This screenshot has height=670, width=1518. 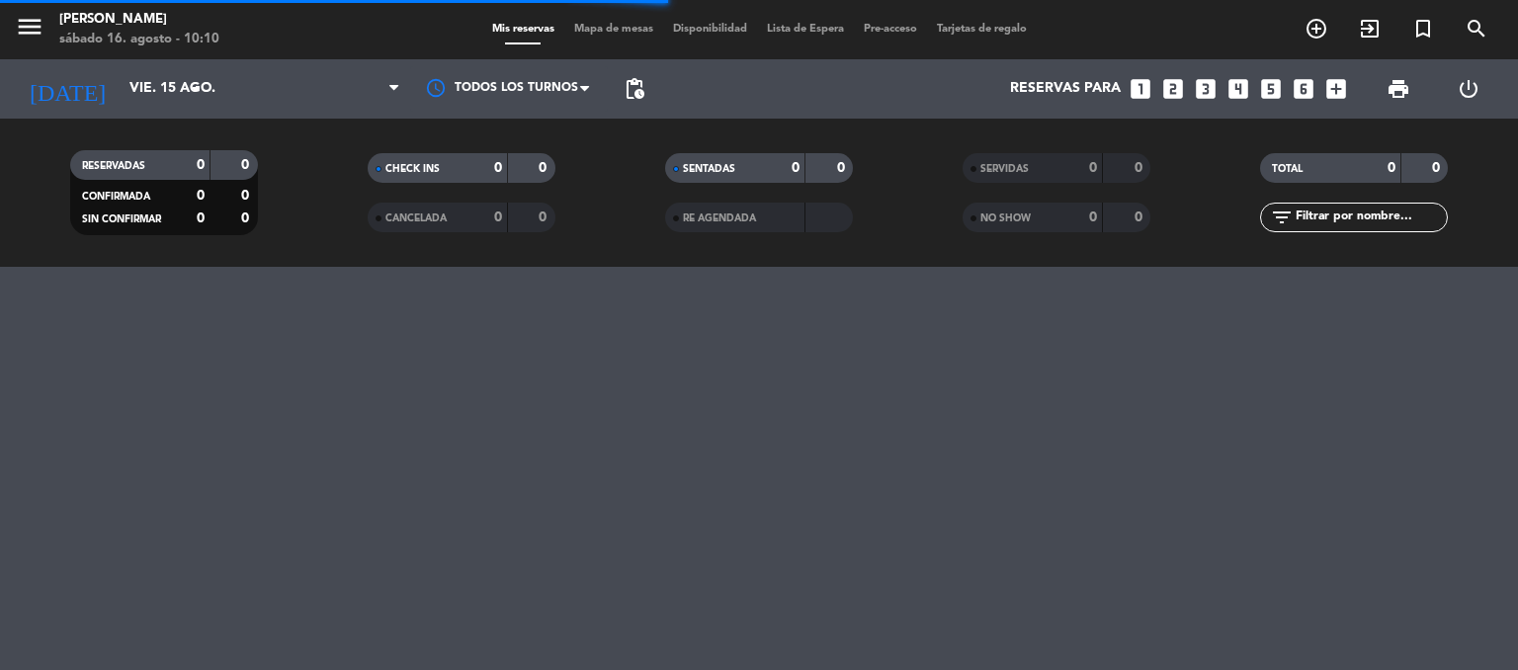 I want to click on span: NO SHOW, so click(x=1005, y=218).